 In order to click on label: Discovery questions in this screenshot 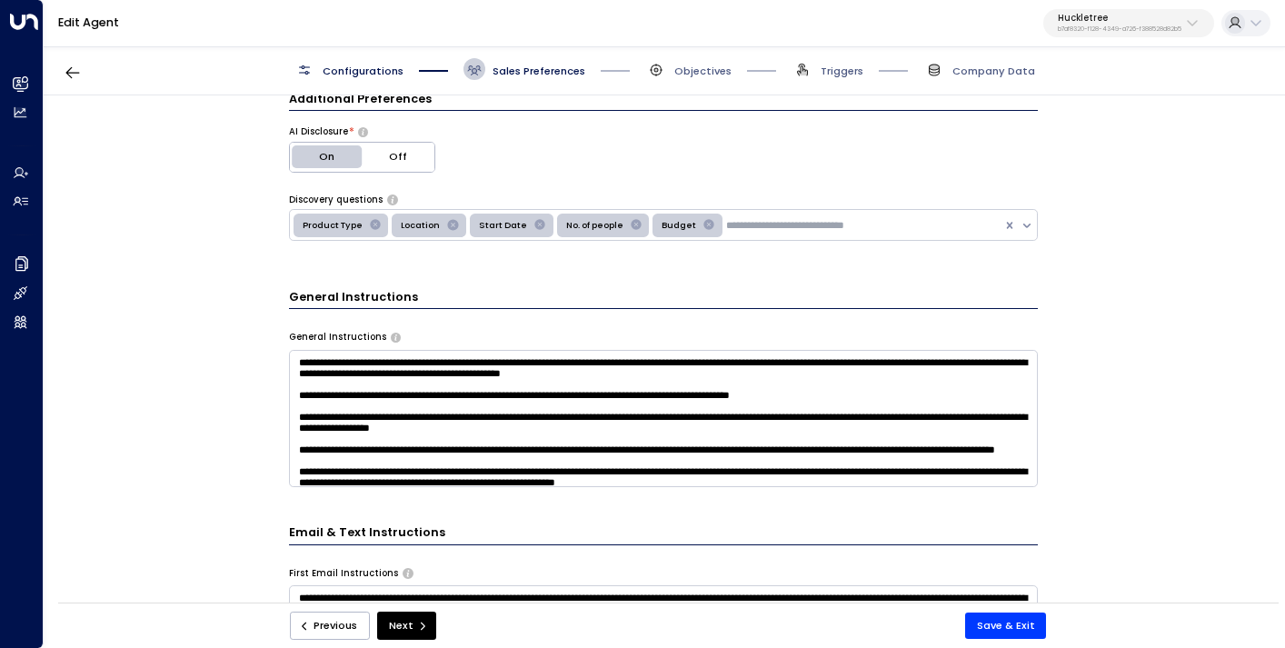, I will do `click(335, 200)`.